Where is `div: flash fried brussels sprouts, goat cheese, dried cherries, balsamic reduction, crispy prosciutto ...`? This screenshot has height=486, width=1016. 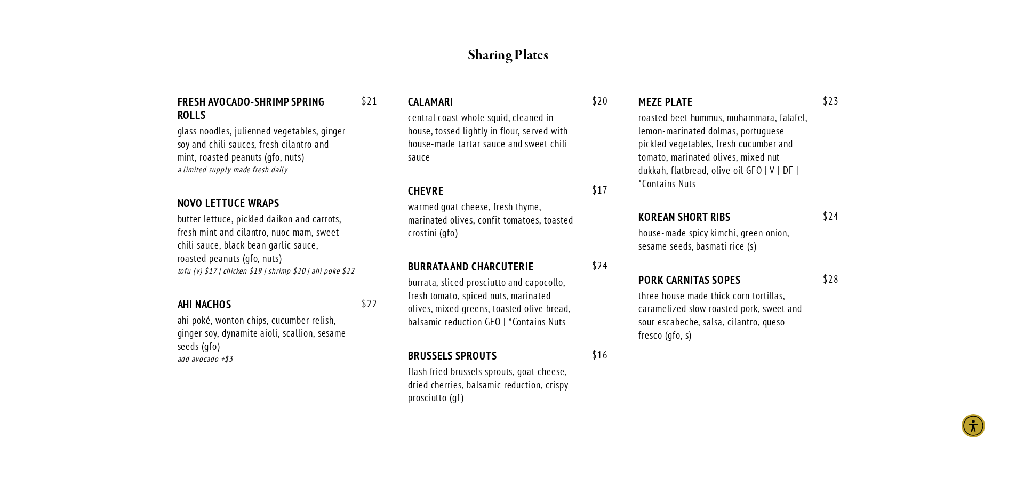
div: flash fried brussels sprouts, goat cheese, dried cherries, balsamic reduction, crispy prosciutto ... is located at coordinates (493, 385).